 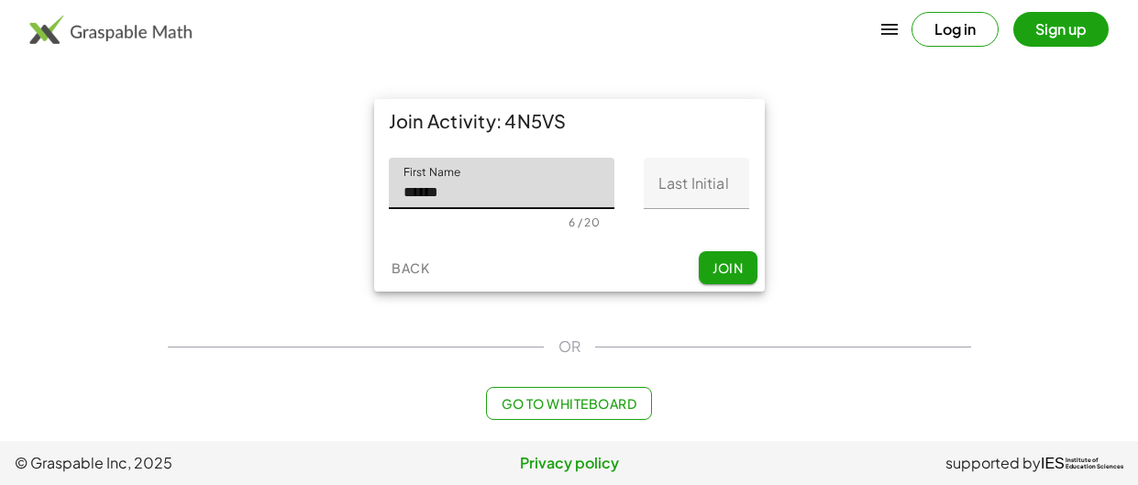 What do you see at coordinates (1082, 463) in the screenshot?
I see `a: IESInstitute ofEducation Sciences` at bounding box center [1082, 463].